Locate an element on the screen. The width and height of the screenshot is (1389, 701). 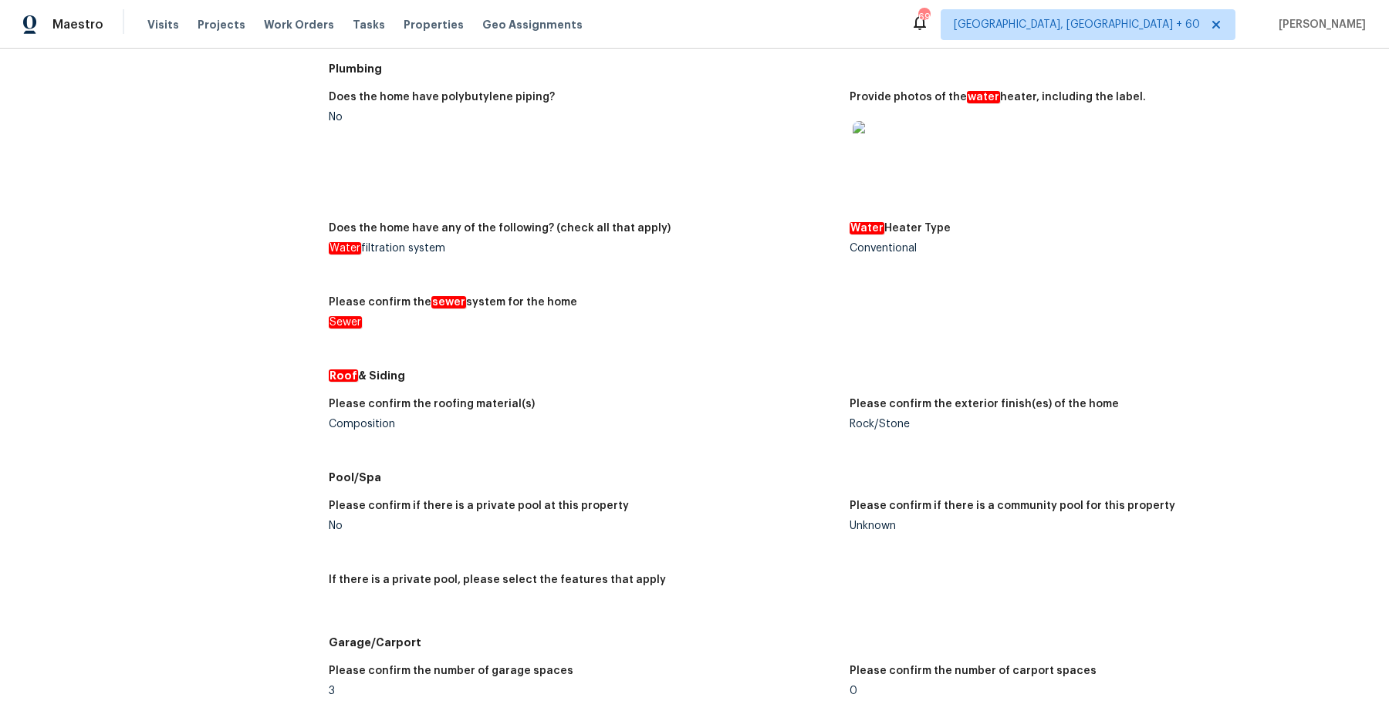
div: 3 is located at coordinates (583, 691).